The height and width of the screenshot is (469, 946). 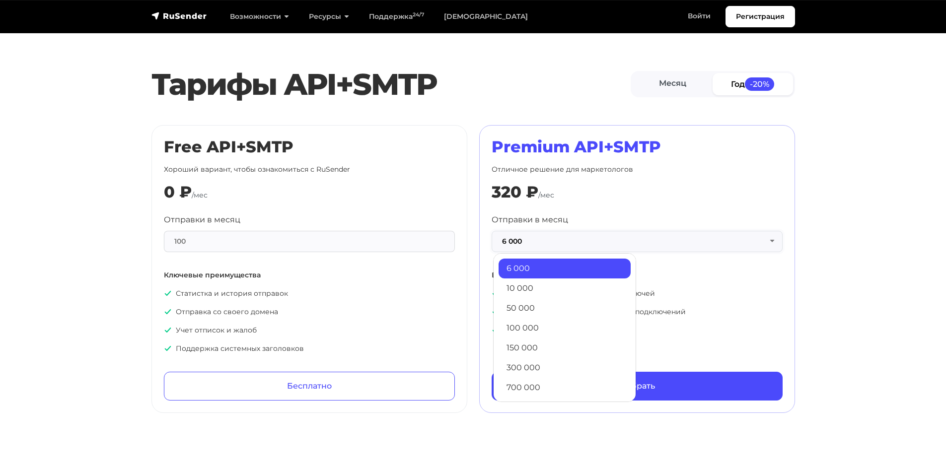 What do you see at coordinates (309, 147) in the screenshot?
I see `h2: Free API+SMTP` at bounding box center [309, 147].